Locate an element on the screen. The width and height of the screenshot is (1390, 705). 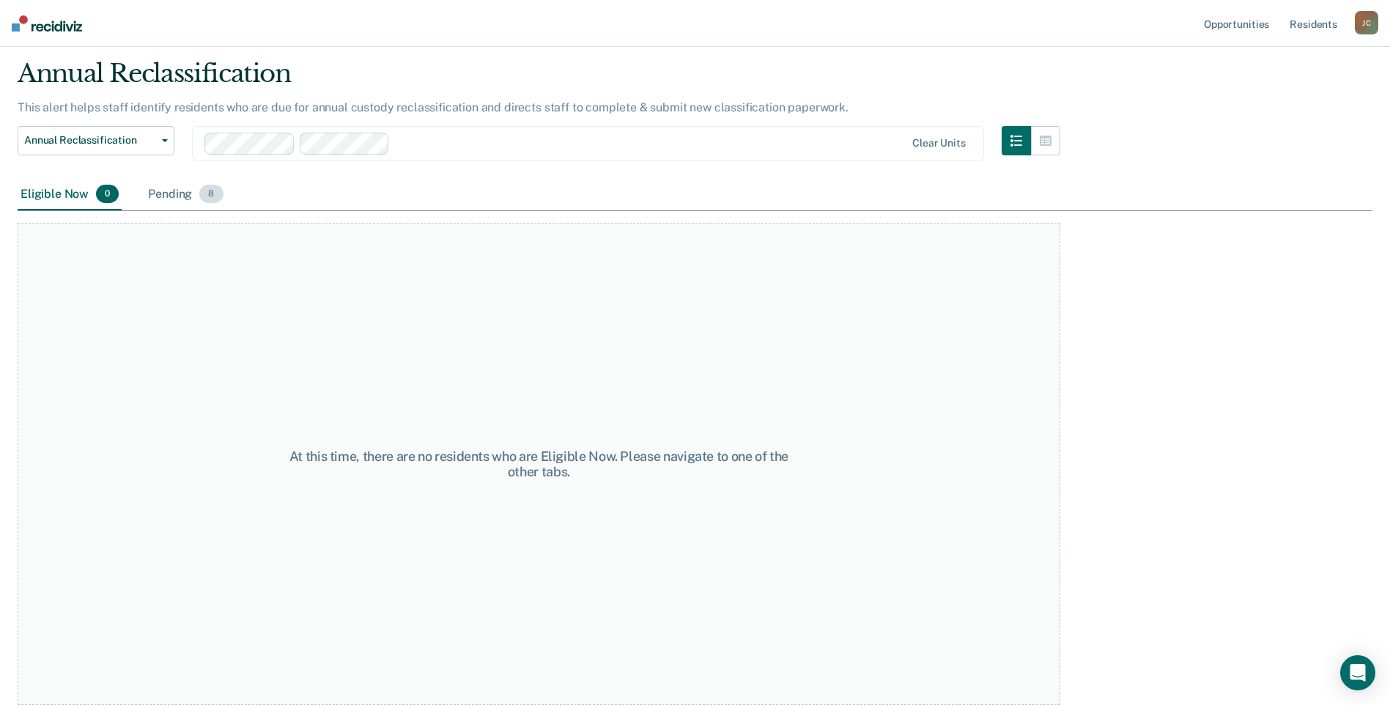
p: This alert helps staff identify residents who are due for annual custody reclassification and dir... is located at coordinates (433, 107).